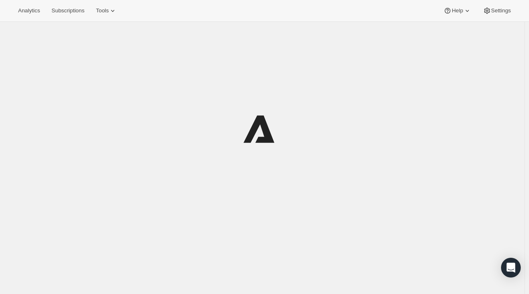 The image size is (529, 294). What do you see at coordinates (29, 11) in the screenshot?
I see `span: Analytics` at bounding box center [29, 11].